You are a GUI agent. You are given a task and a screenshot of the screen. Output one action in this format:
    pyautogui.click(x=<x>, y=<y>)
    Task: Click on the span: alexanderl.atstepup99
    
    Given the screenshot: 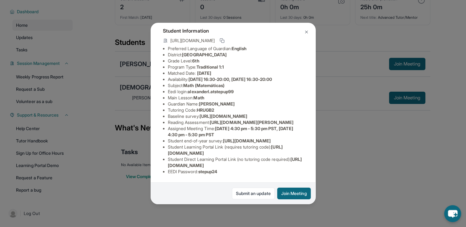 What is the action you would take?
    pyautogui.click(x=210, y=91)
    